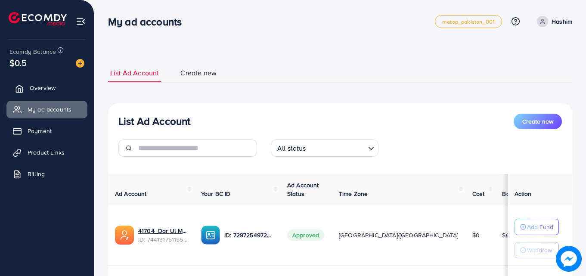  What do you see at coordinates (553, 22) in the screenshot?
I see `a: Hashim` at bounding box center [553, 22].